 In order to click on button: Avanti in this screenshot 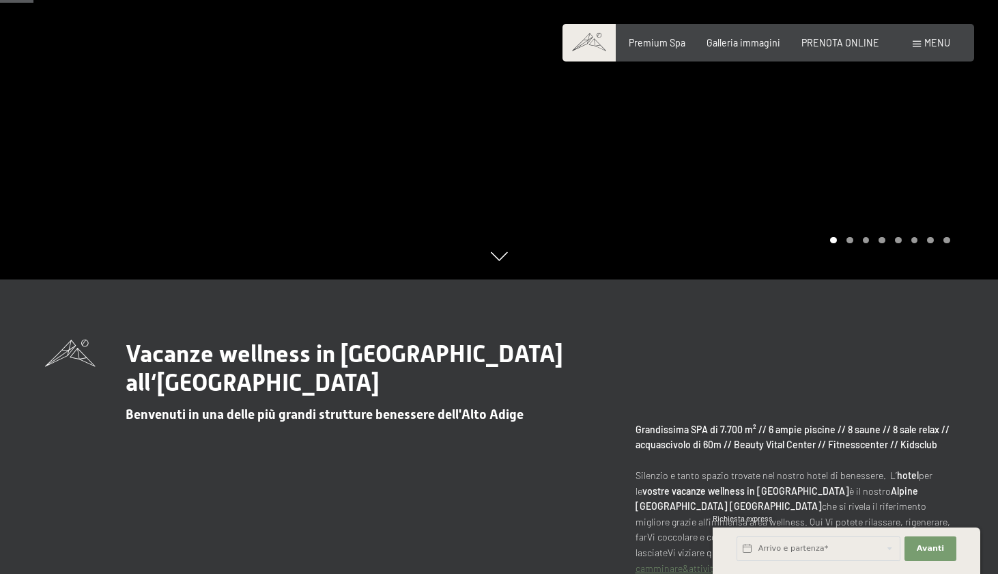, I will do `click(931, 548)`.